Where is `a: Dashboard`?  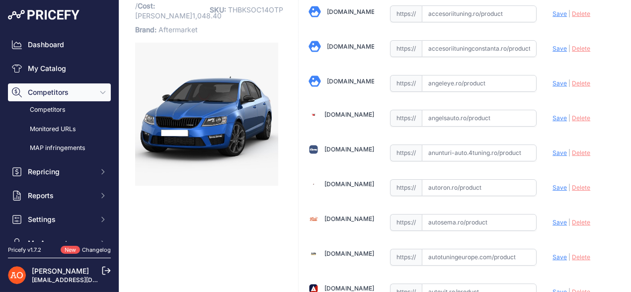 a: Dashboard is located at coordinates (59, 45).